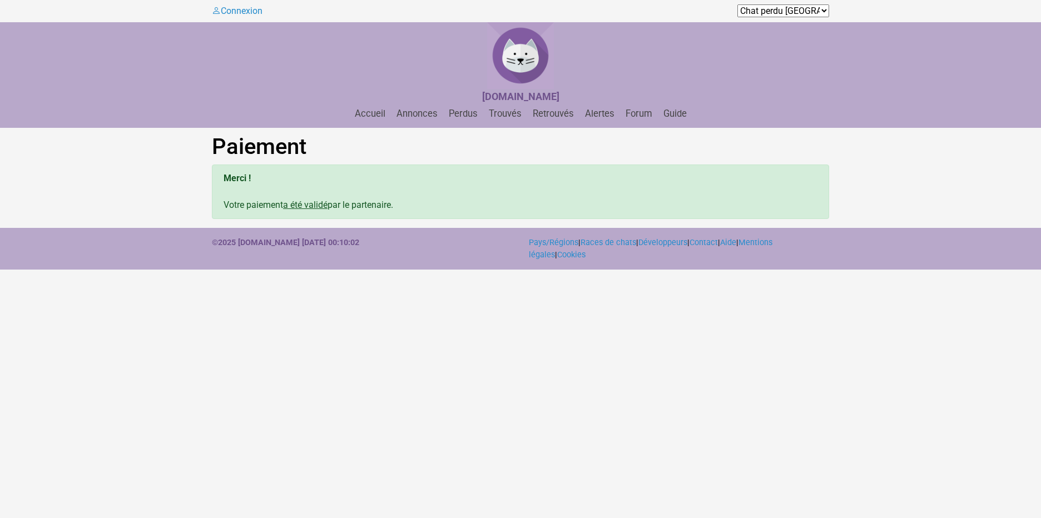 The image size is (1041, 518). Describe the element at coordinates (554, 113) in the screenshot. I see `a: Retrouvés` at that location.